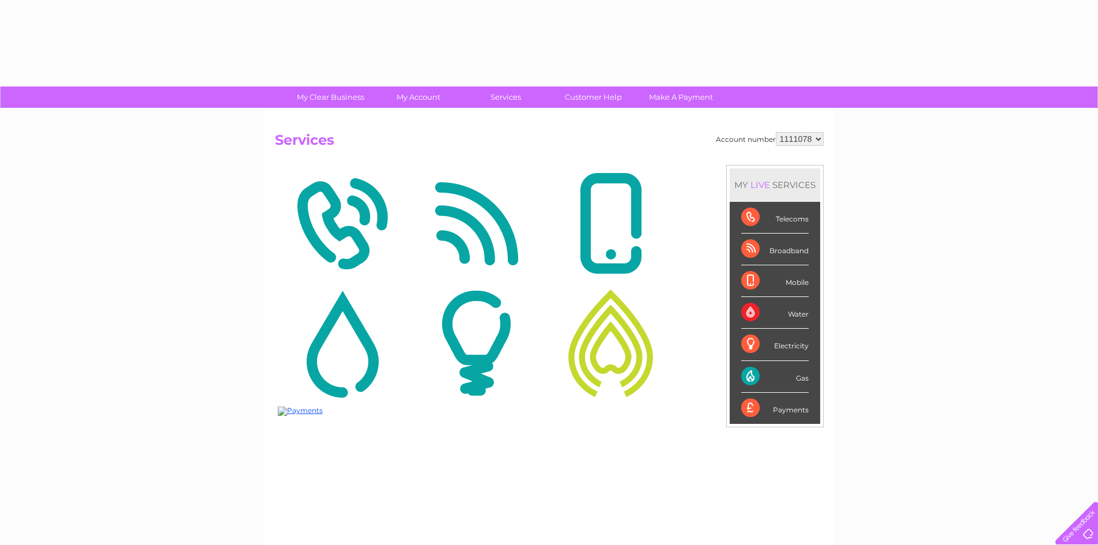 The height and width of the screenshot is (545, 1098). Describe the element at coordinates (342, 224) in the screenshot. I see `img: Telecoms` at that location.